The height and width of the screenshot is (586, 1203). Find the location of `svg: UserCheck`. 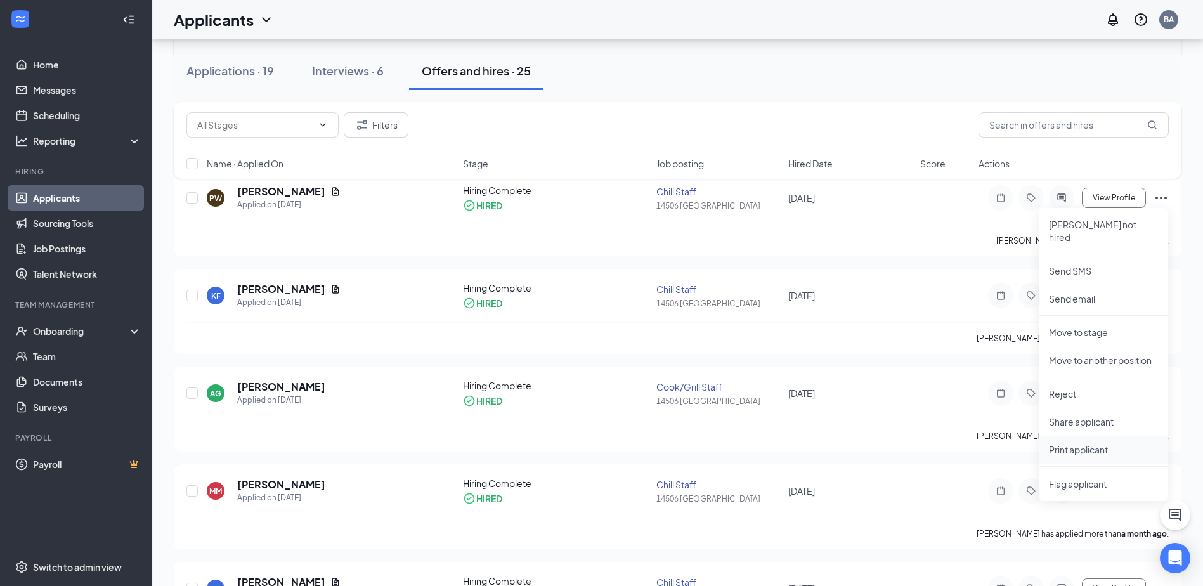

svg: UserCheck is located at coordinates (22, 331).